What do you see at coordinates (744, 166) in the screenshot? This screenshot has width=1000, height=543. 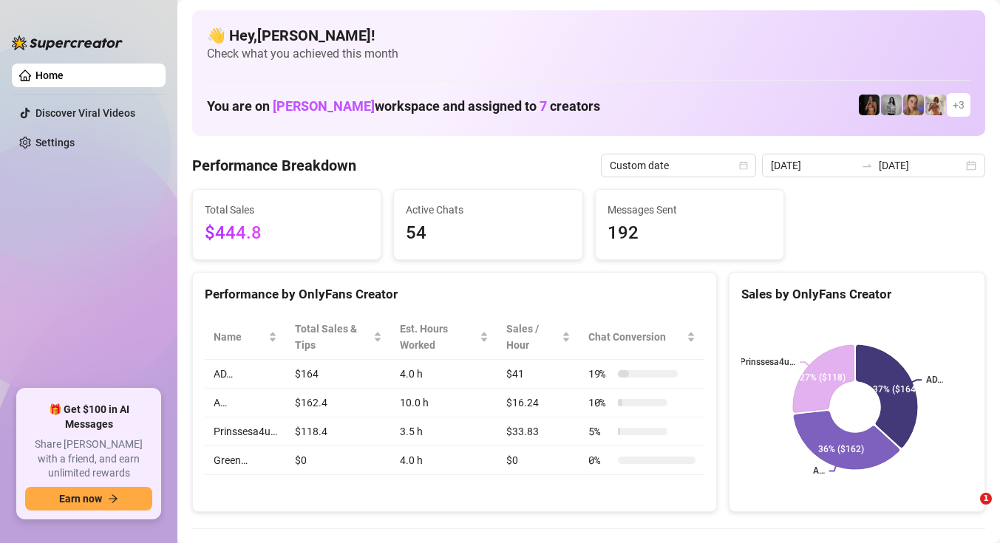 I see `span: calendar` at bounding box center [744, 166].